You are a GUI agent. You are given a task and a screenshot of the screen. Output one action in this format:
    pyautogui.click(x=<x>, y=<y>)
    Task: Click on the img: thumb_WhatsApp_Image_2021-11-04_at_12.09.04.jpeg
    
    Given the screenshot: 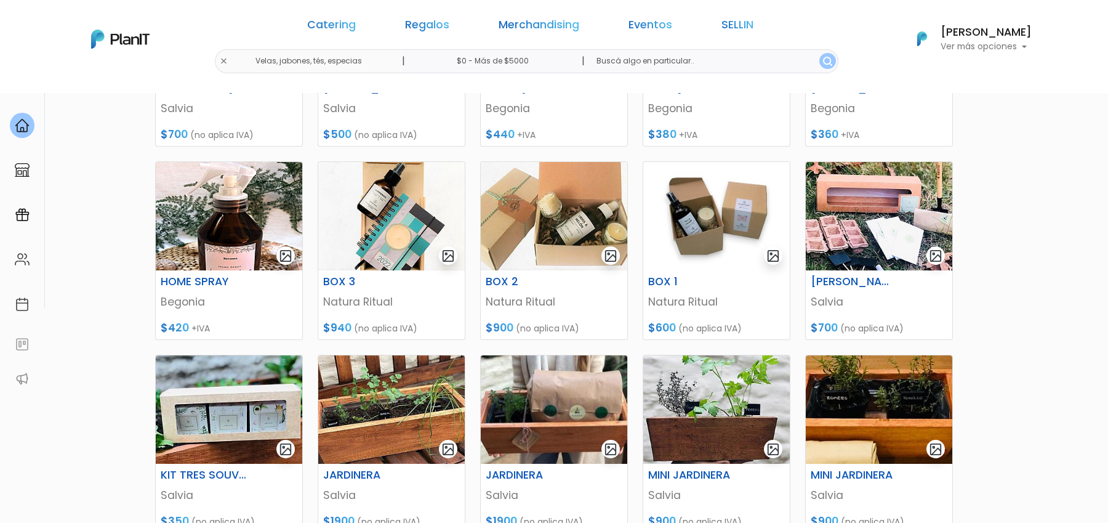 What is the action you would take?
    pyautogui.click(x=716, y=409)
    